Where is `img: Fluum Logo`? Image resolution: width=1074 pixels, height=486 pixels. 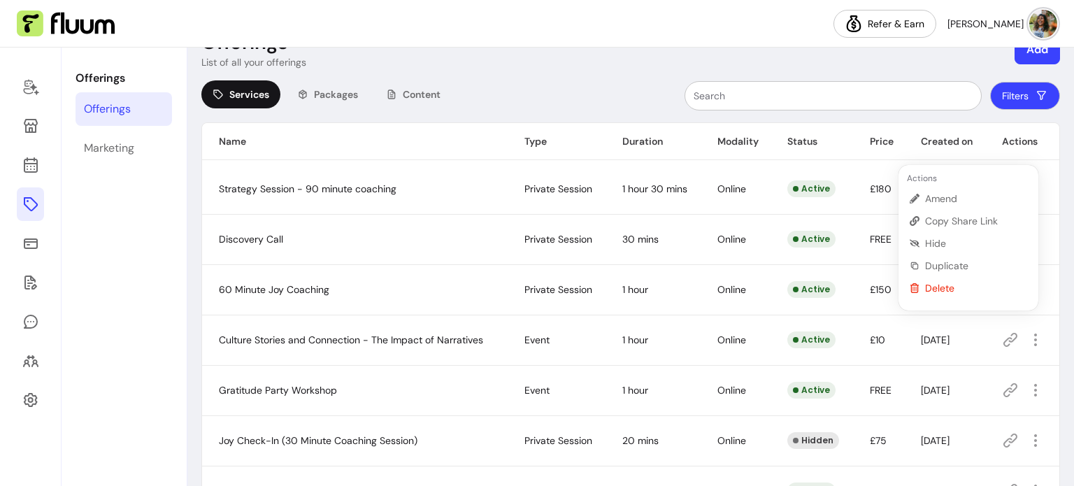 img: Fluum Logo is located at coordinates (66, 24).